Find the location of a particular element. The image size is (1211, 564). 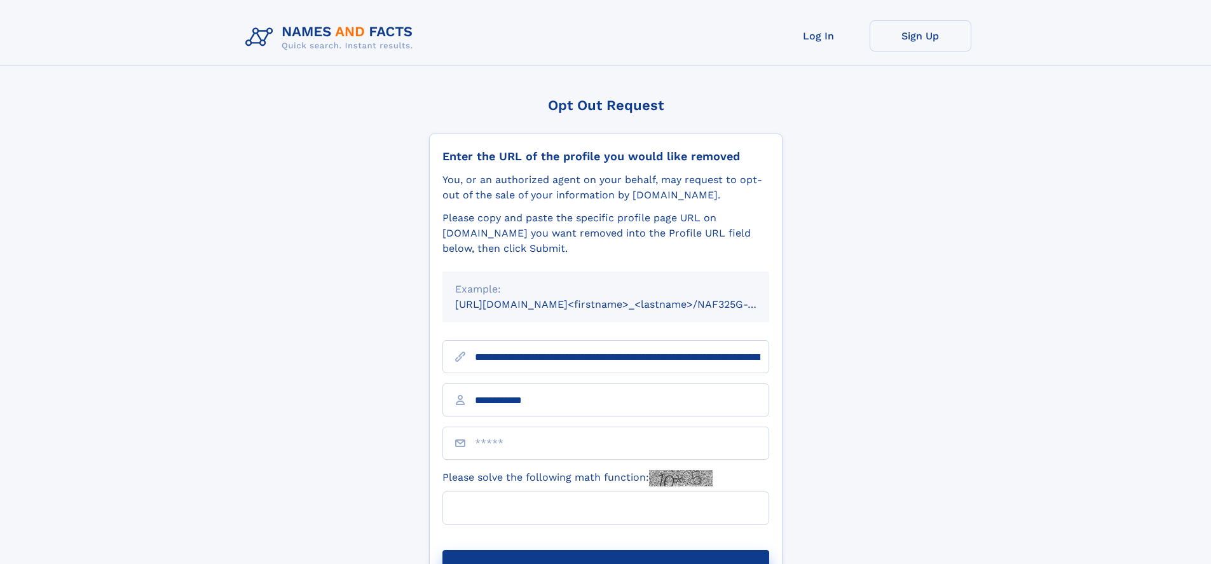

a: Sign Up is located at coordinates (921, 36).